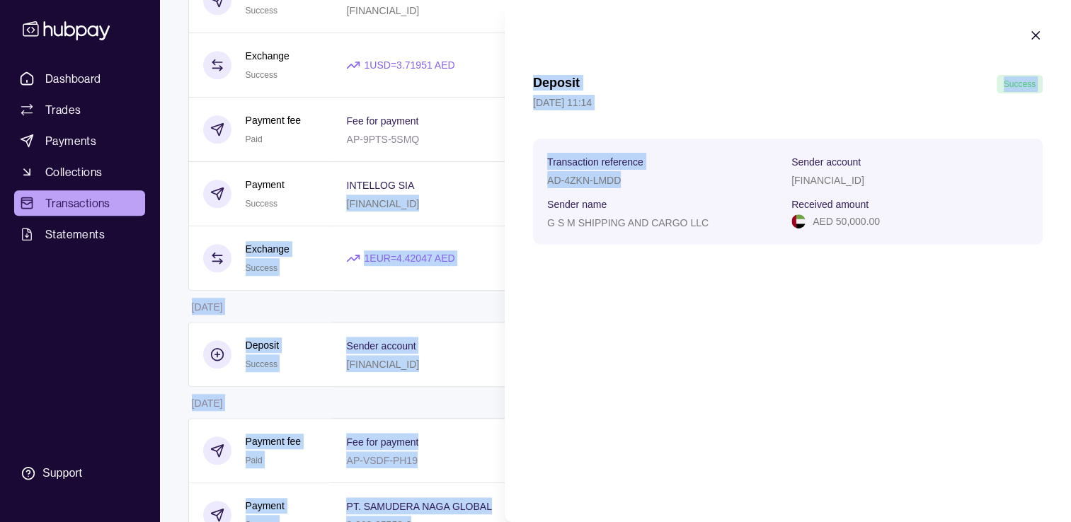  Describe the element at coordinates (556, 84) in the screenshot. I see `h1: Deposit` at that location.